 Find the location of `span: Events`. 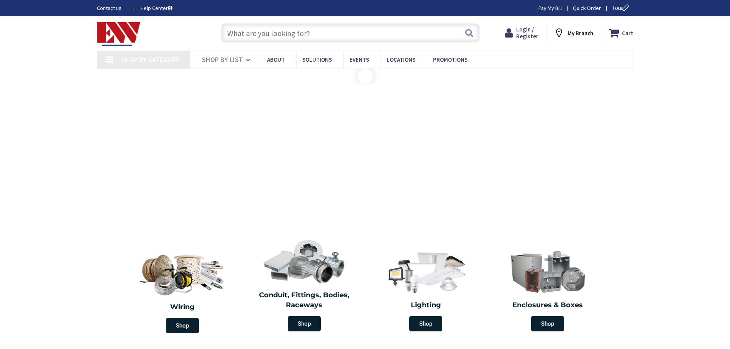

span: Events is located at coordinates (359, 59).